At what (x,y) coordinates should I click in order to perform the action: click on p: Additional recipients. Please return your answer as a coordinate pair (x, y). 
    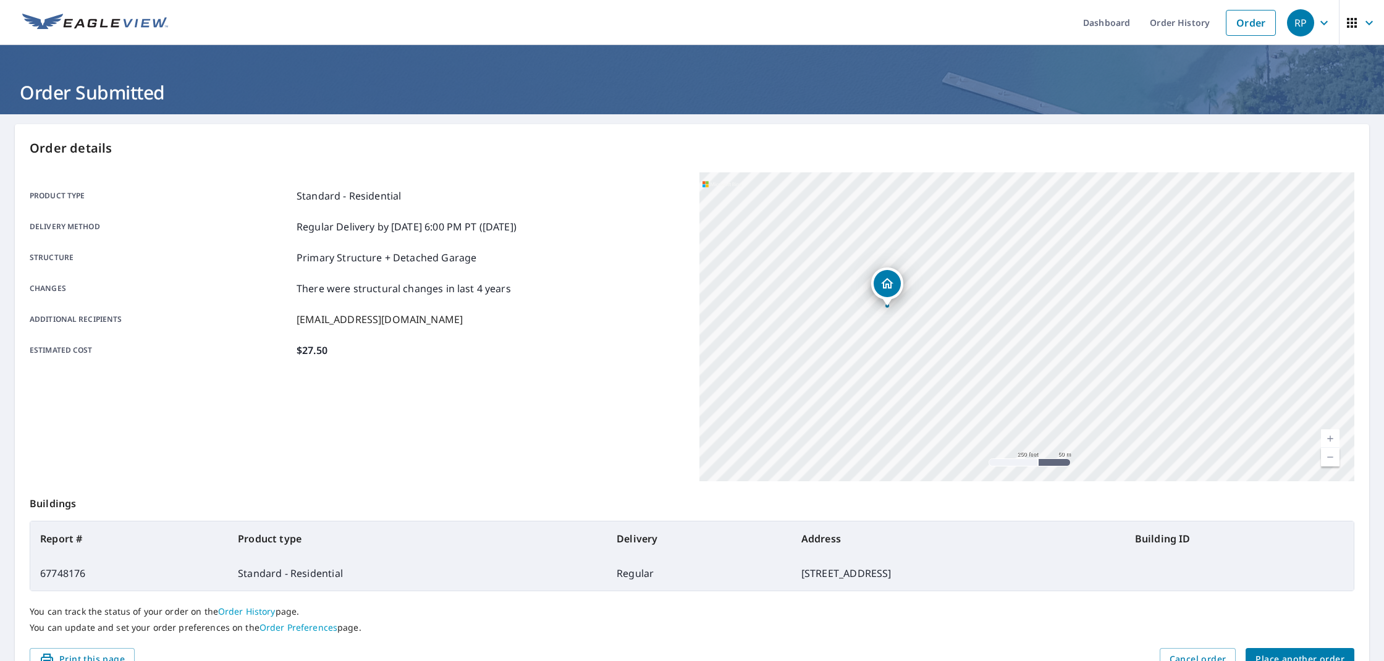
    Looking at the image, I should click on (161, 319).